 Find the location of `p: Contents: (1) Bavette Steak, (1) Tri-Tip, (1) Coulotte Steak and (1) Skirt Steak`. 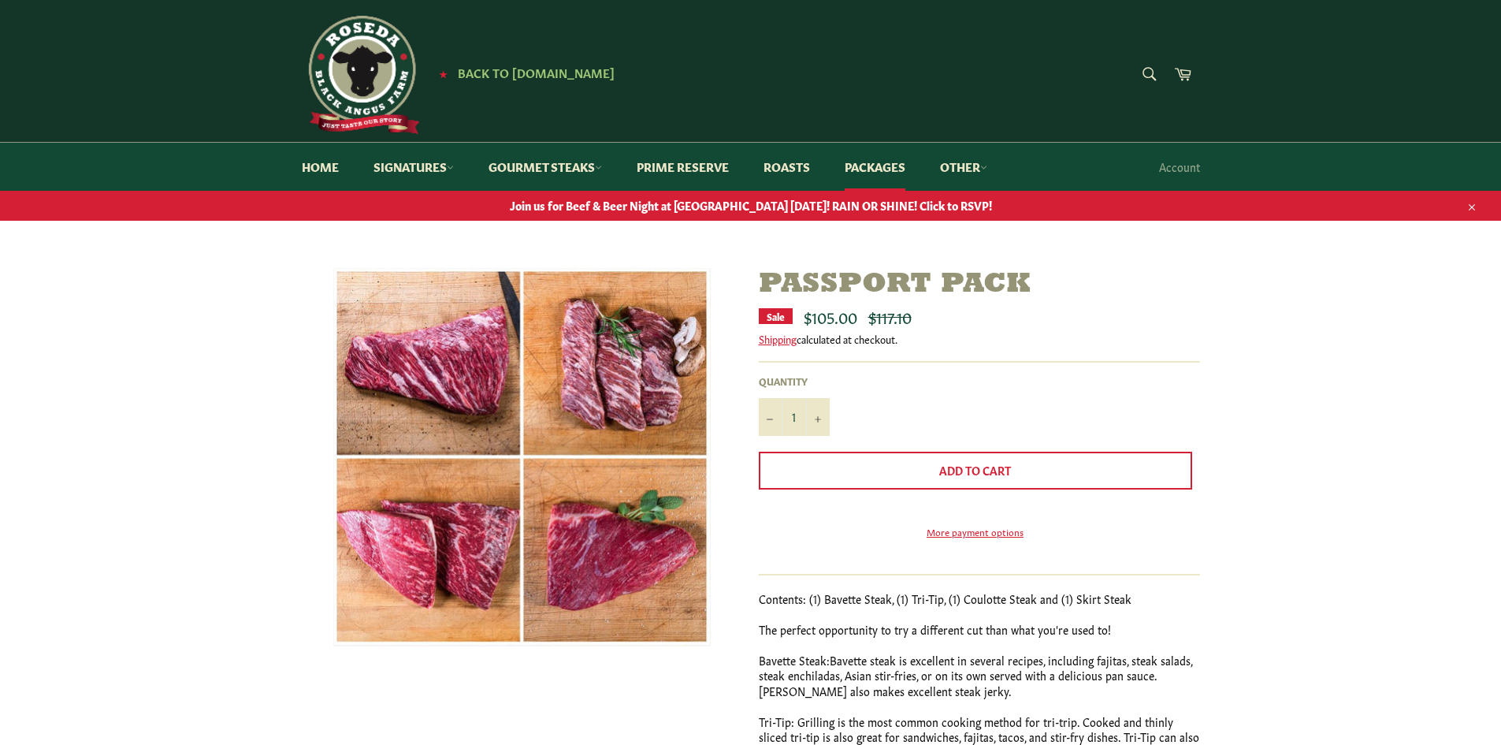

p: Contents: (1) Bavette Steak, (1) Tri-Tip, (1) Coulotte Steak and (1) Skirt Steak is located at coordinates (980, 598).